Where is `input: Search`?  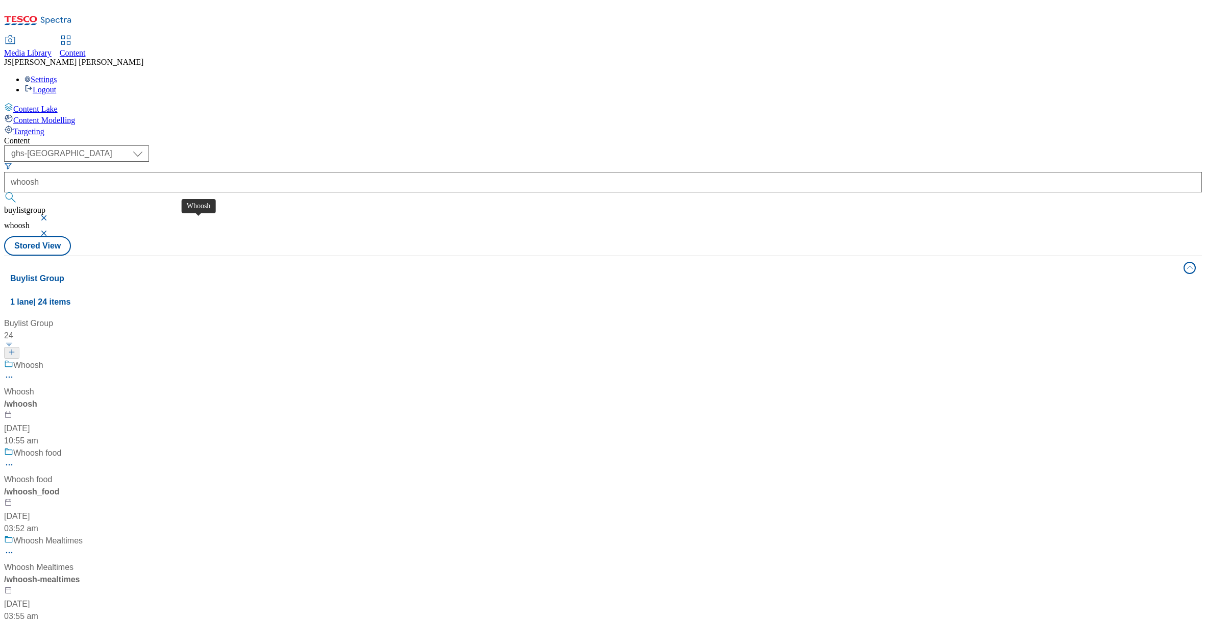 input: Search is located at coordinates (603, 182).